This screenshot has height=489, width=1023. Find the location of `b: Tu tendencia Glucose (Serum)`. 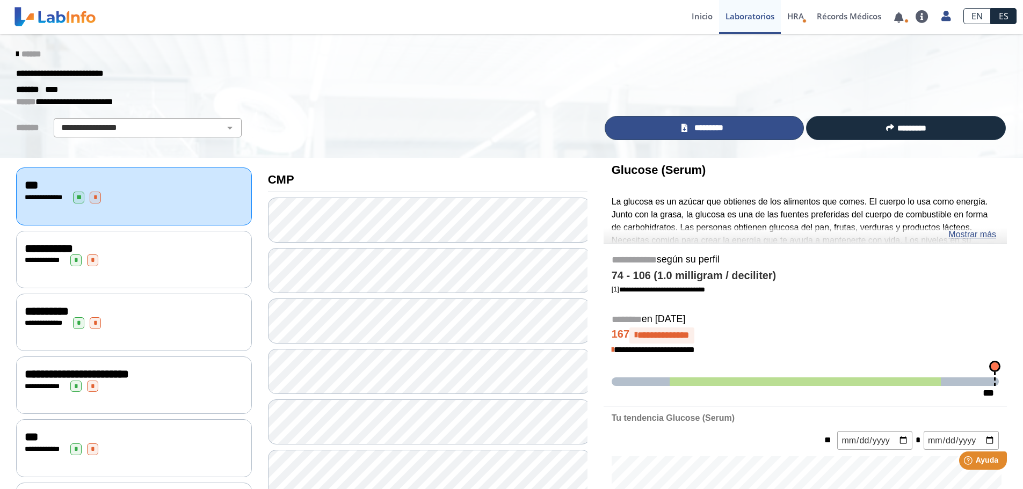

b: Tu tendencia Glucose (Serum) is located at coordinates (673, 418).